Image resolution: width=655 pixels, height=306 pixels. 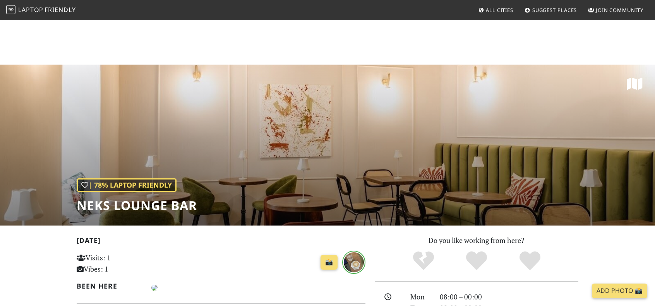 I want to click on div: No, so click(x=423, y=261).